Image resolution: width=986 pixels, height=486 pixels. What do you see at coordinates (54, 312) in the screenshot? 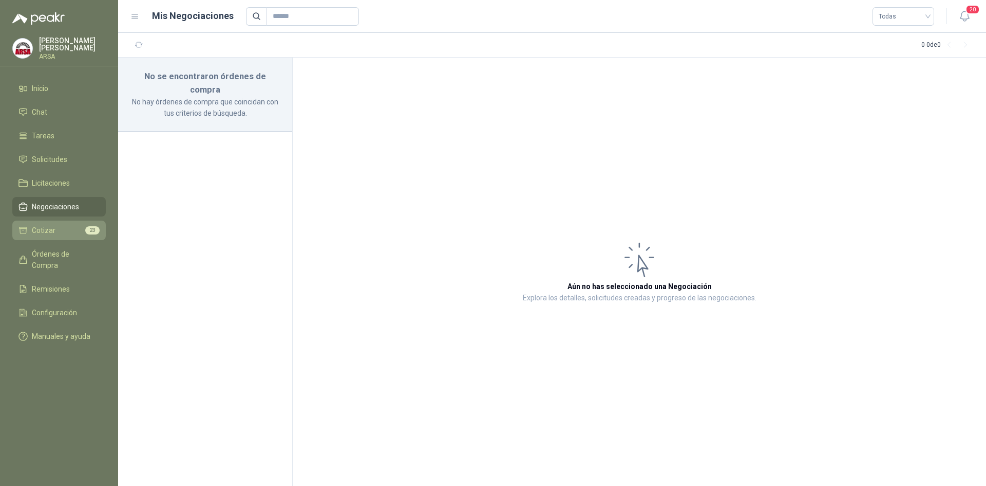
I see `span: Configuración` at bounding box center [54, 312].